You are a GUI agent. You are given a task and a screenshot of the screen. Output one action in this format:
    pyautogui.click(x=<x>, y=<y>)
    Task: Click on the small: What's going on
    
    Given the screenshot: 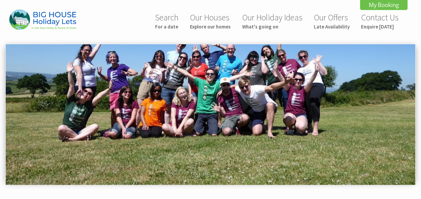 What is the action you would take?
    pyautogui.click(x=272, y=26)
    